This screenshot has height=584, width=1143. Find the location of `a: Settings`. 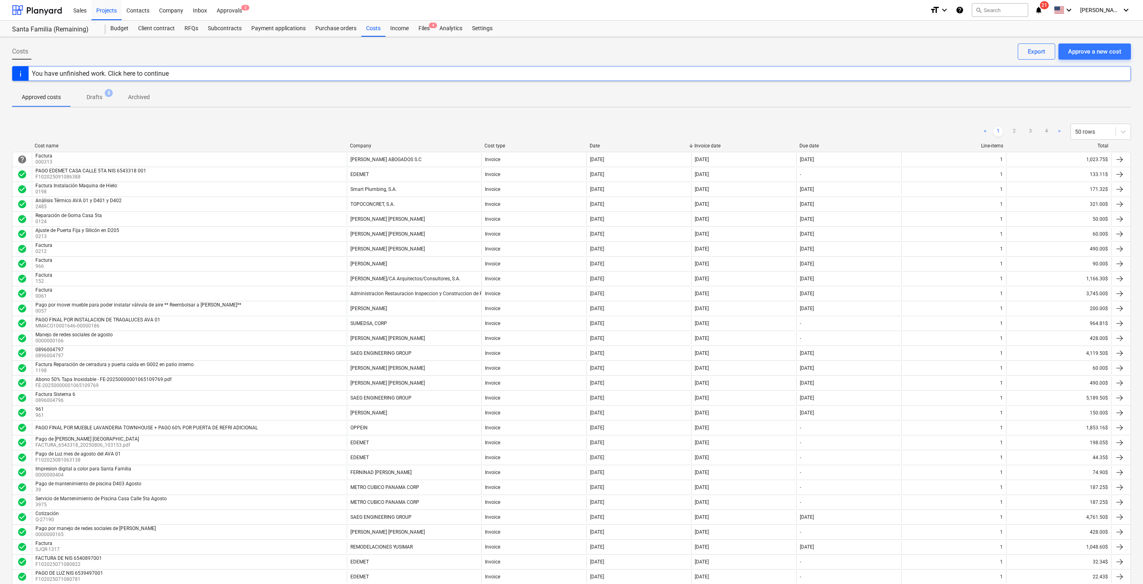

a: Settings is located at coordinates (482, 29).